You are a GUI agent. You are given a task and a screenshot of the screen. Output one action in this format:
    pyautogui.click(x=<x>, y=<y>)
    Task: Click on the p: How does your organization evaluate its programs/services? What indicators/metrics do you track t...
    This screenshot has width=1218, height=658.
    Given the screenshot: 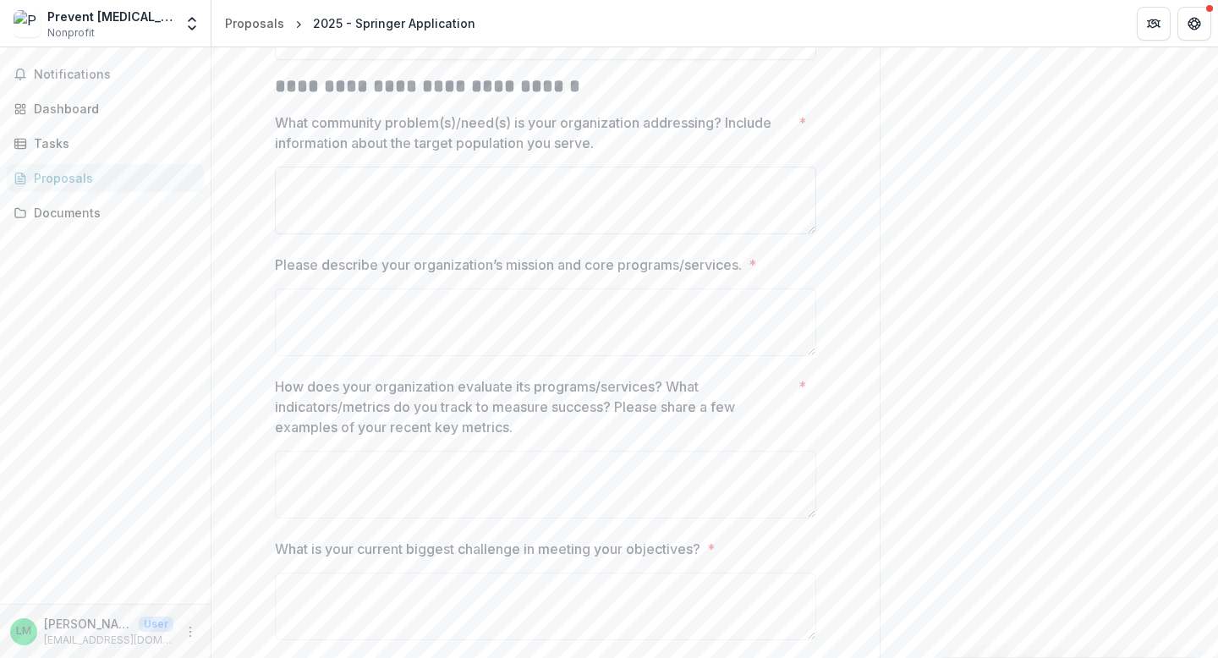 What is the action you would take?
    pyautogui.click(x=533, y=407)
    